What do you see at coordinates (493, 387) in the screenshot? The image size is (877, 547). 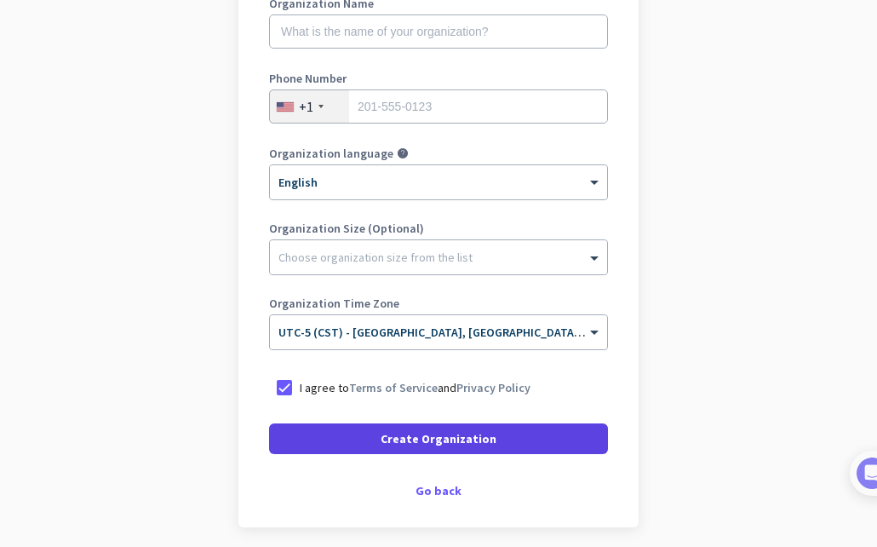 I see `a: Privacy Policy` at bounding box center [493, 387].